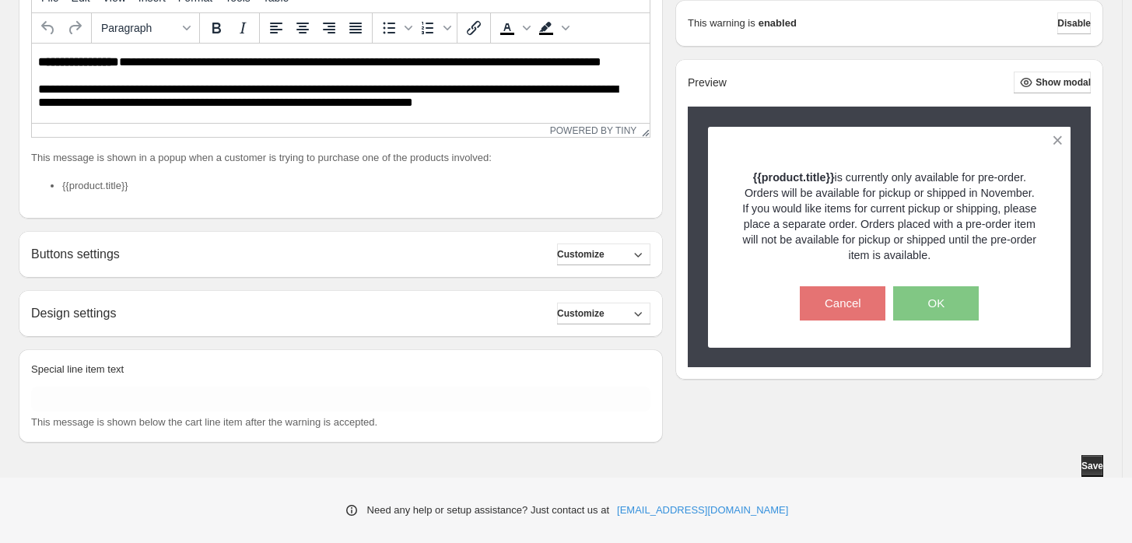  What do you see at coordinates (1063, 82) in the screenshot?
I see `span: Show modal` at bounding box center [1063, 82].